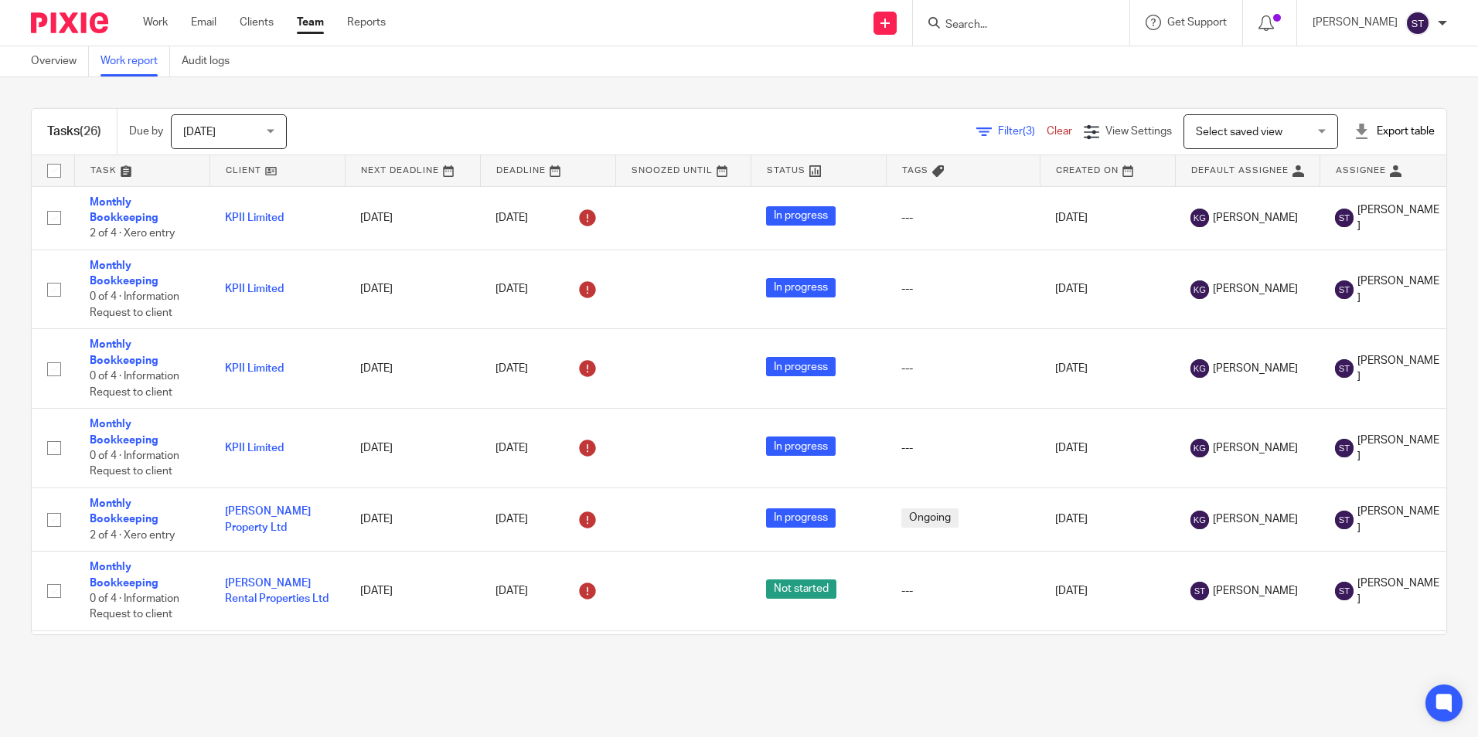  What do you see at coordinates (1013, 26) in the screenshot?
I see `input: Search` at bounding box center [1013, 26].